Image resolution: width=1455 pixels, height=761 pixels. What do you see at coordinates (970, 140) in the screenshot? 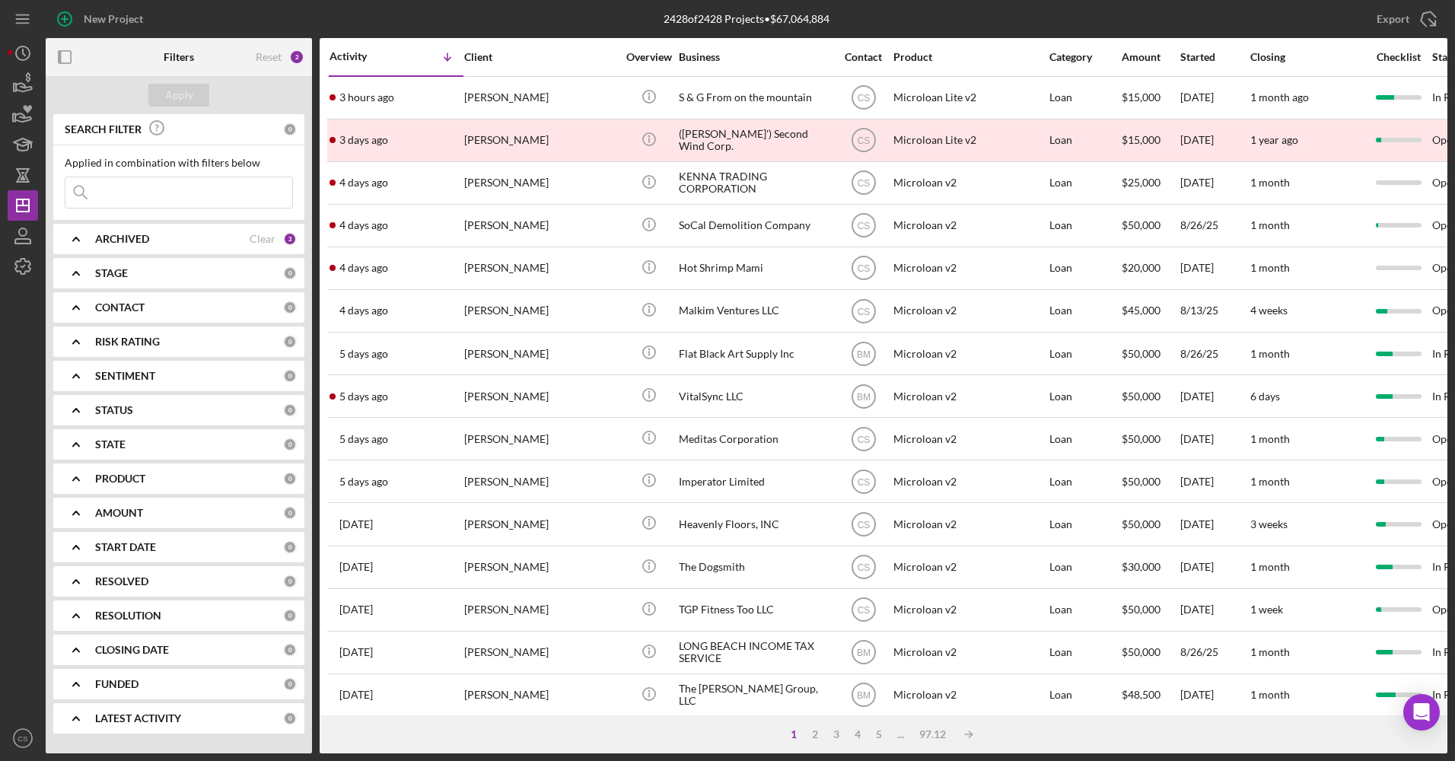
I see `div: Microloan Lite v2` at bounding box center [970, 140].